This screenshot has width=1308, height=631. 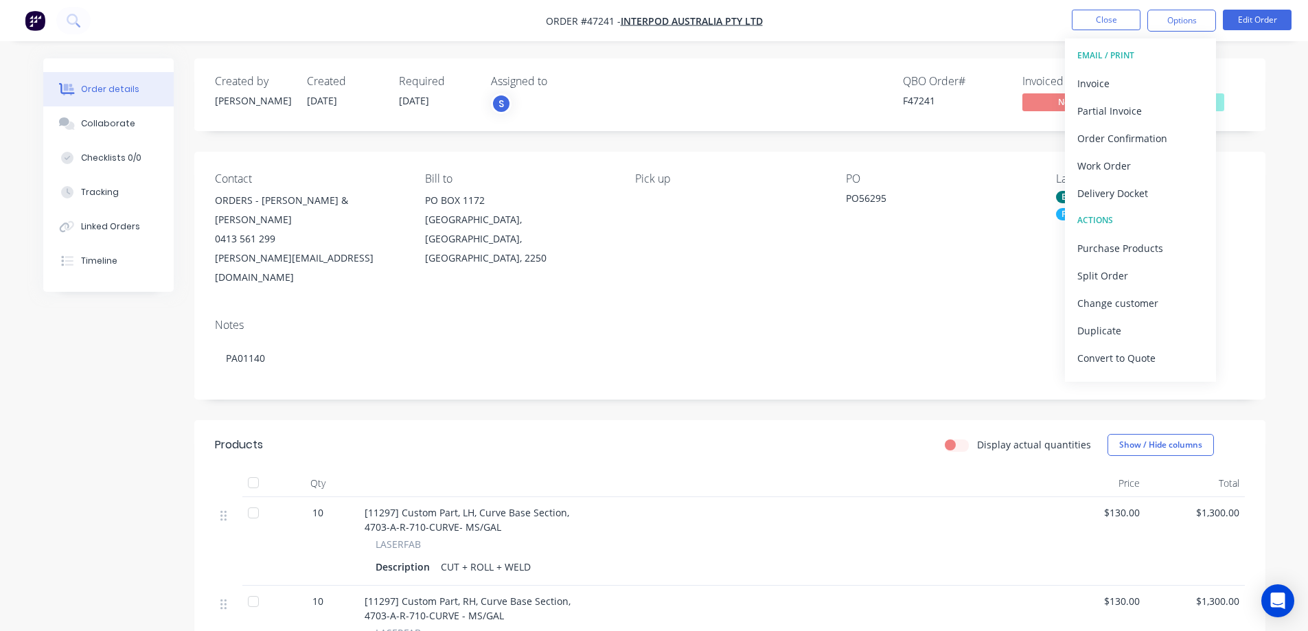 I want to click on div: Duplicate, so click(x=1140, y=330).